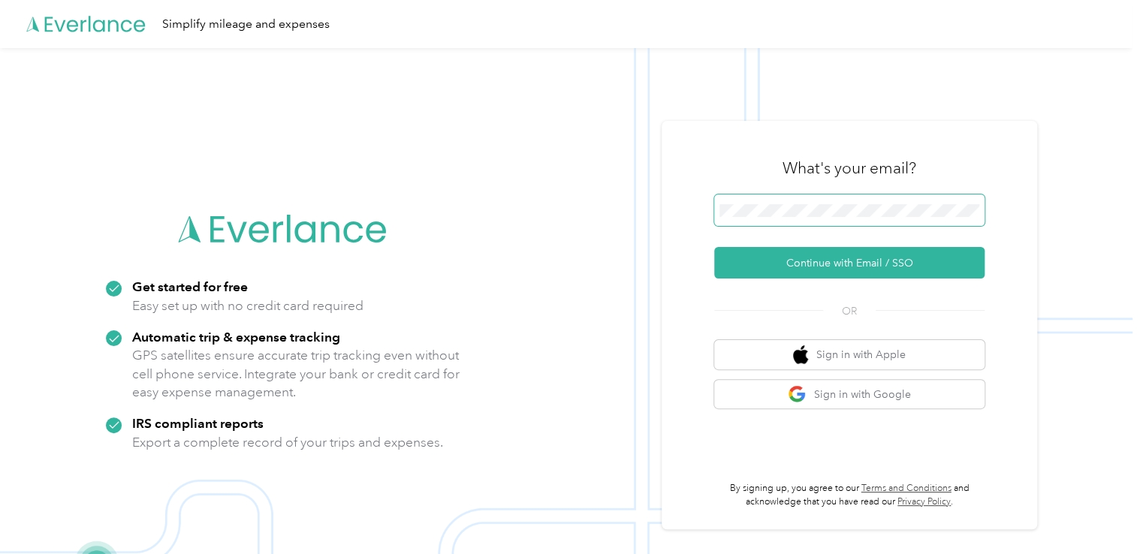 This screenshot has height=554, width=1140. Describe the element at coordinates (796, 394) in the screenshot. I see `img: google logo` at that location.